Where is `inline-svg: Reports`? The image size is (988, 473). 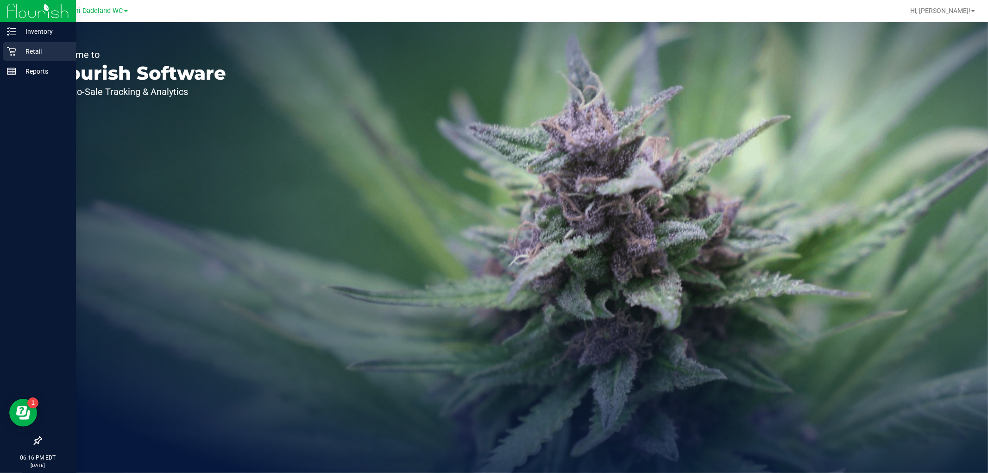
inline-svg: Reports is located at coordinates (12, 71).